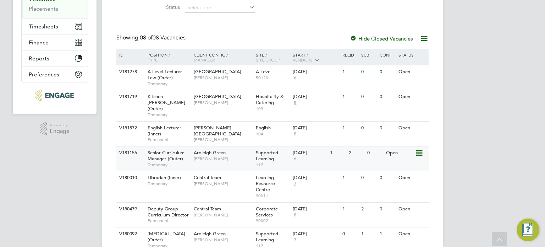 The image size is (545, 247). What do you see at coordinates (316, 57) in the screenshot?
I see `div: Start /` at bounding box center [316, 57].